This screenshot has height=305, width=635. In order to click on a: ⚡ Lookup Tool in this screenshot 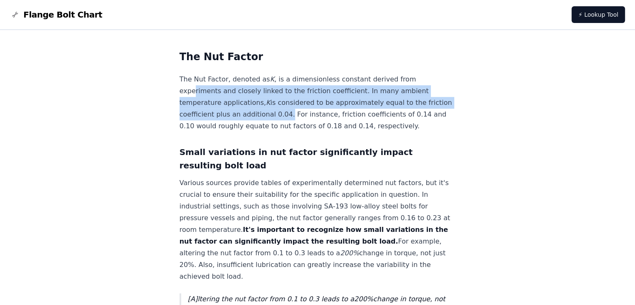, I will do `click(598, 15)`.